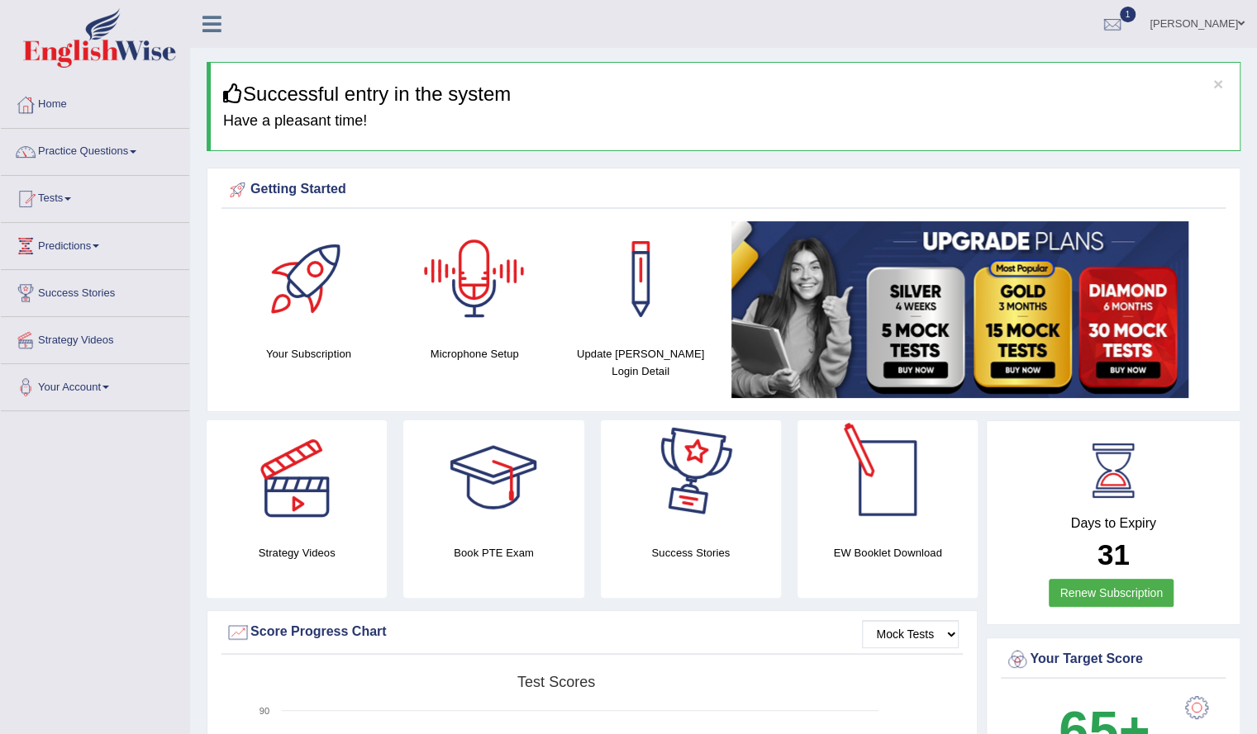 This screenshot has width=1257, height=734. Describe the element at coordinates (959, 310) in the screenshot. I see `img: small5.jpg` at that location.